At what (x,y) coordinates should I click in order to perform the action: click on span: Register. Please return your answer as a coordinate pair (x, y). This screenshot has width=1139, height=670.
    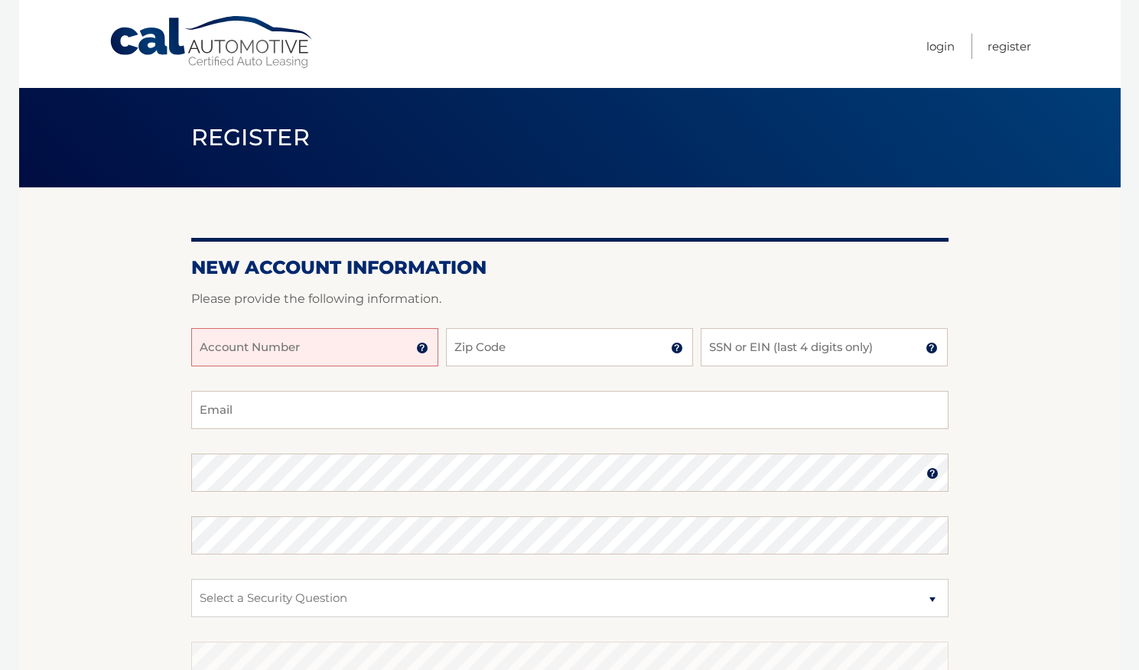
    Looking at the image, I should click on (251, 137).